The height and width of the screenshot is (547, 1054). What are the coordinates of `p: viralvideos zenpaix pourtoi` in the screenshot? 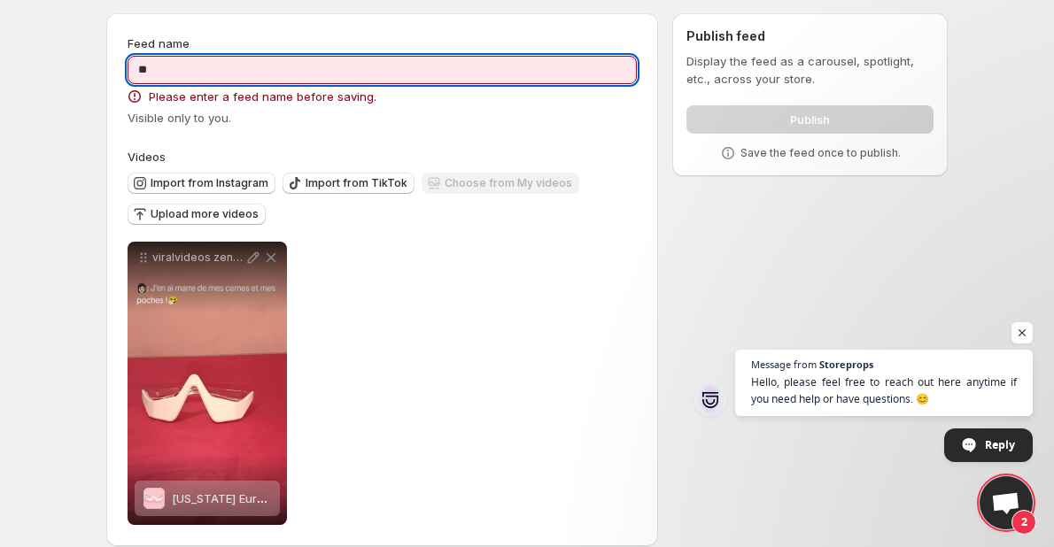 It's located at (198, 258).